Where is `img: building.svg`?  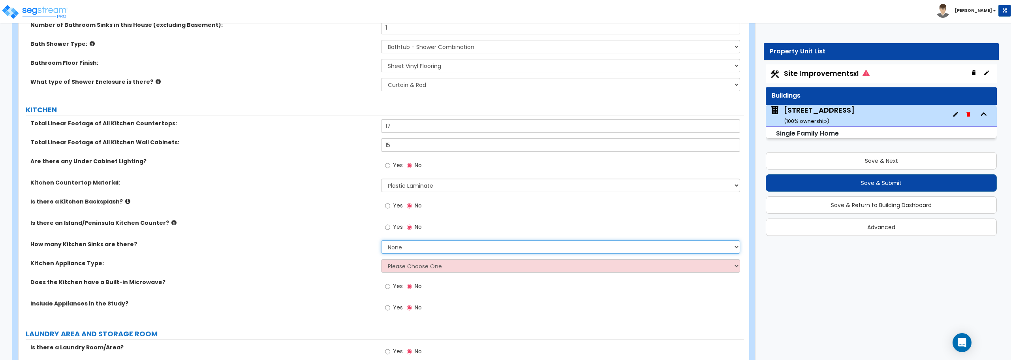
img: building.svg is located at coordinates (775, 110).